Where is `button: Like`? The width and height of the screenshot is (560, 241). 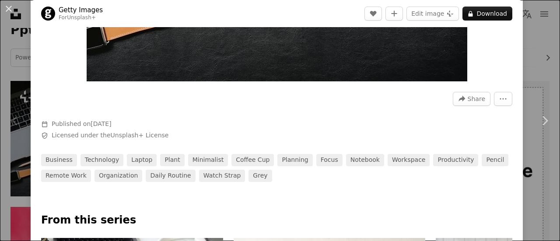 button: Like is located at coordinates (373, 14).